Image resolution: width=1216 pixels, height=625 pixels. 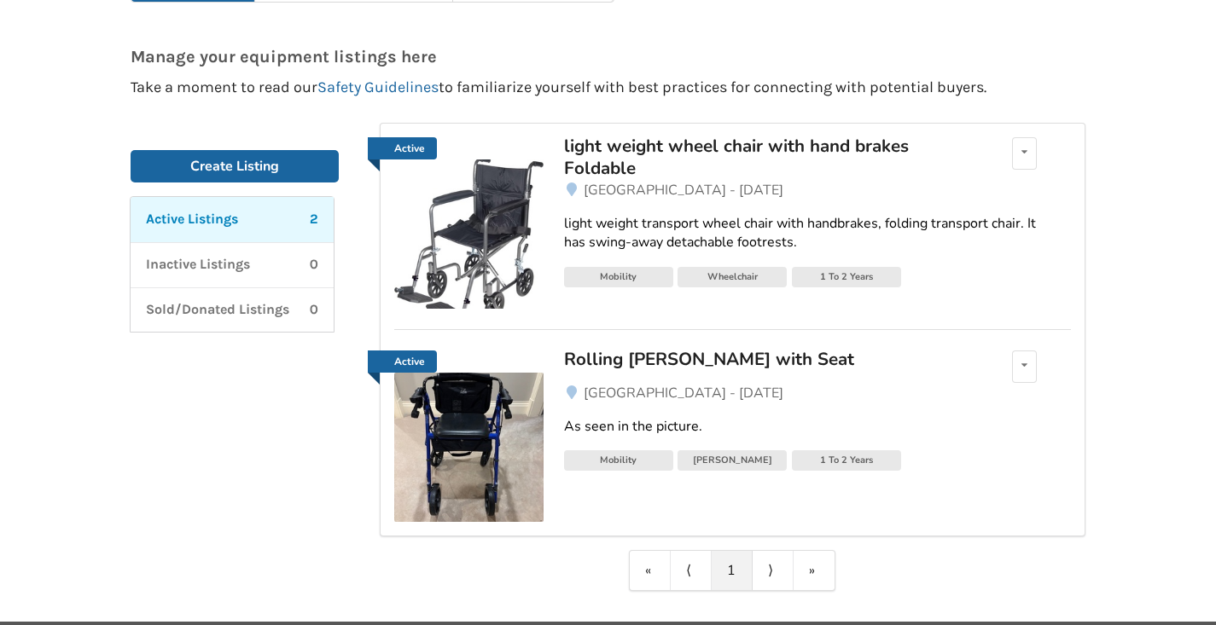 What do you see at coordinates (235, 166) in the screenshot?
I see `a: Create Listing` at bounding box center [235, 166].